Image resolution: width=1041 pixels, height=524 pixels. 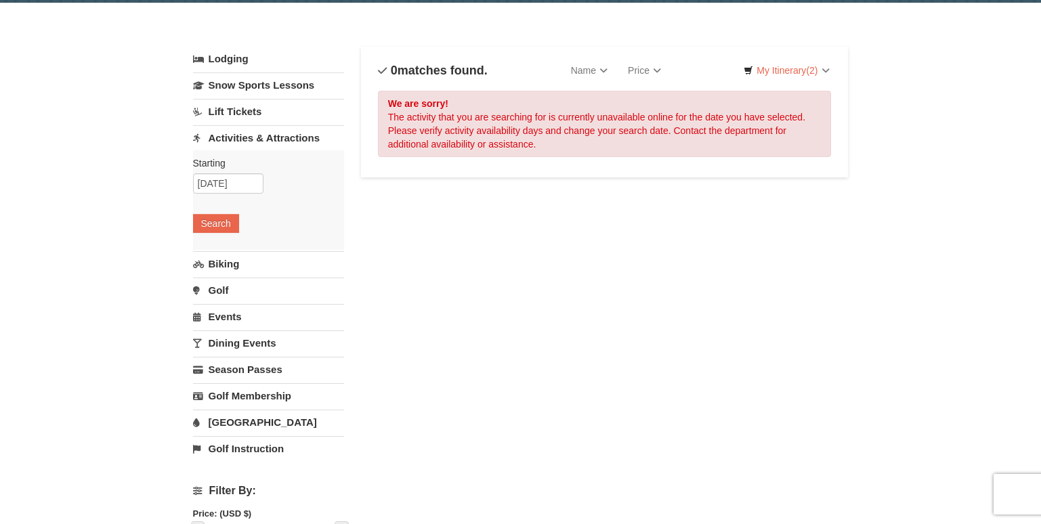 I want to click on a: Name, so click(x=589, y=70).